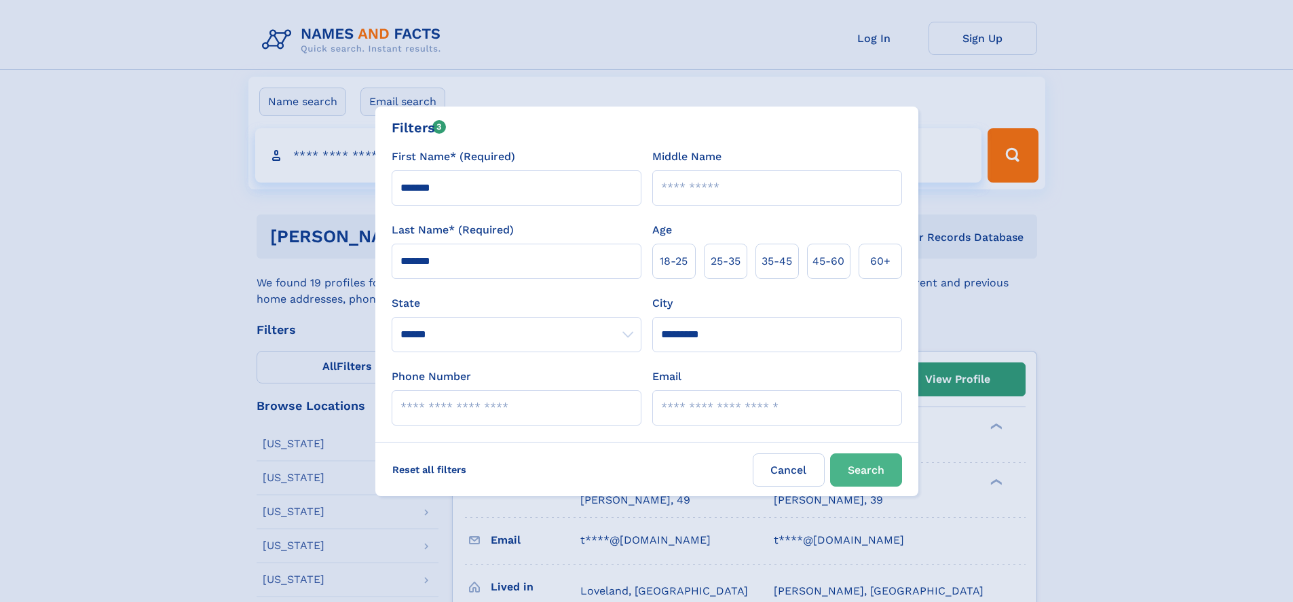  I want to click on span: 35‑45, so click(776, 261).